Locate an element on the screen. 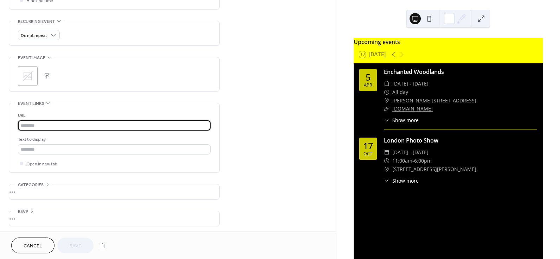 This screenshot has width=560, height=259. span: Do not repeat is located at coordinates (34, 36).